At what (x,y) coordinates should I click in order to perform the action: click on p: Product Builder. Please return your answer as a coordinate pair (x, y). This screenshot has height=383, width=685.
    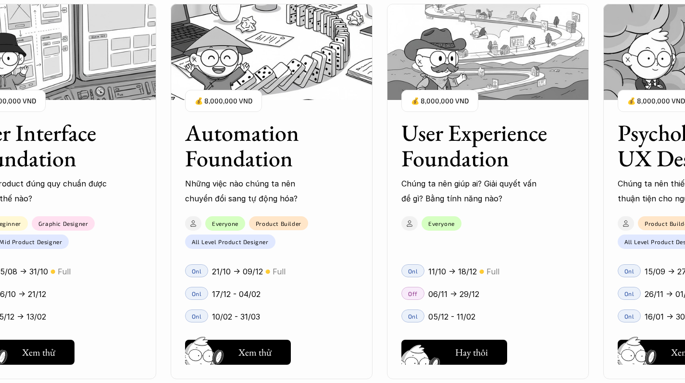
    Looking at the image, I should click on (278, 223).